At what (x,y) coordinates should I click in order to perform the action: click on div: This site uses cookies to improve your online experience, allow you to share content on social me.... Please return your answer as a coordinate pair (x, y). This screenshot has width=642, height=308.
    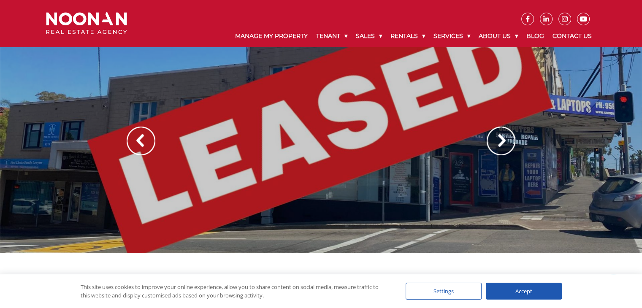
    Looking at the image, I should click on (235, 291).